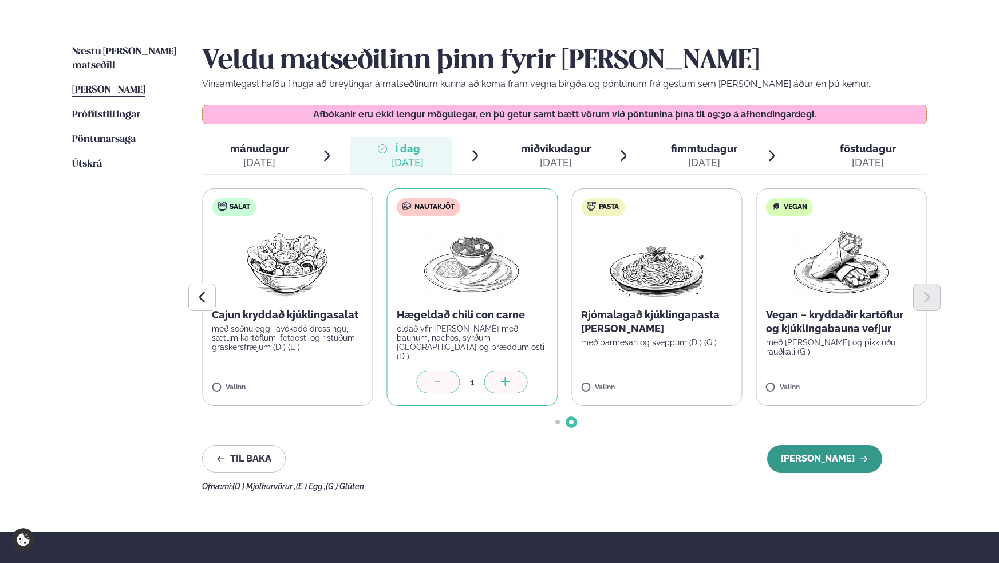 The image size is (999, 563). What do you see at coordinates (222, 206) in the screenshot?
I see `img: salad.svg` at bounding box center [222, 206].